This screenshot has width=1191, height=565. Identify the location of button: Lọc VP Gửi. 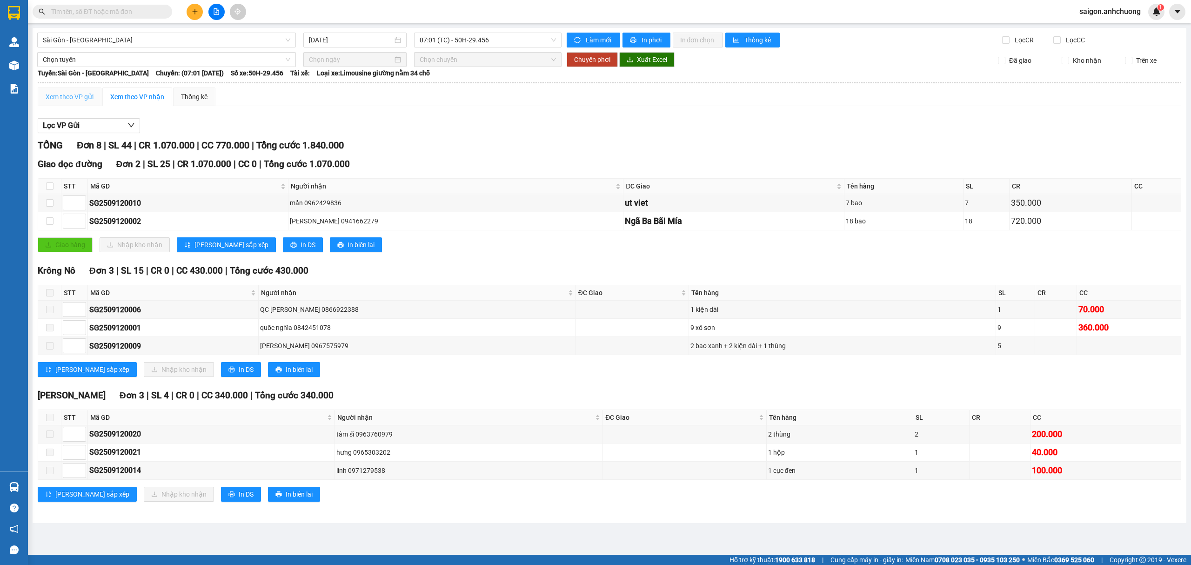
(89, 126).